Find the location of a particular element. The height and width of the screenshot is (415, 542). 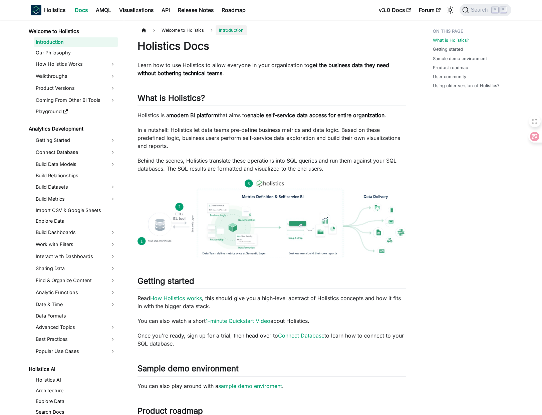

a: Advanced Topics is located at coordinates (76, 327).